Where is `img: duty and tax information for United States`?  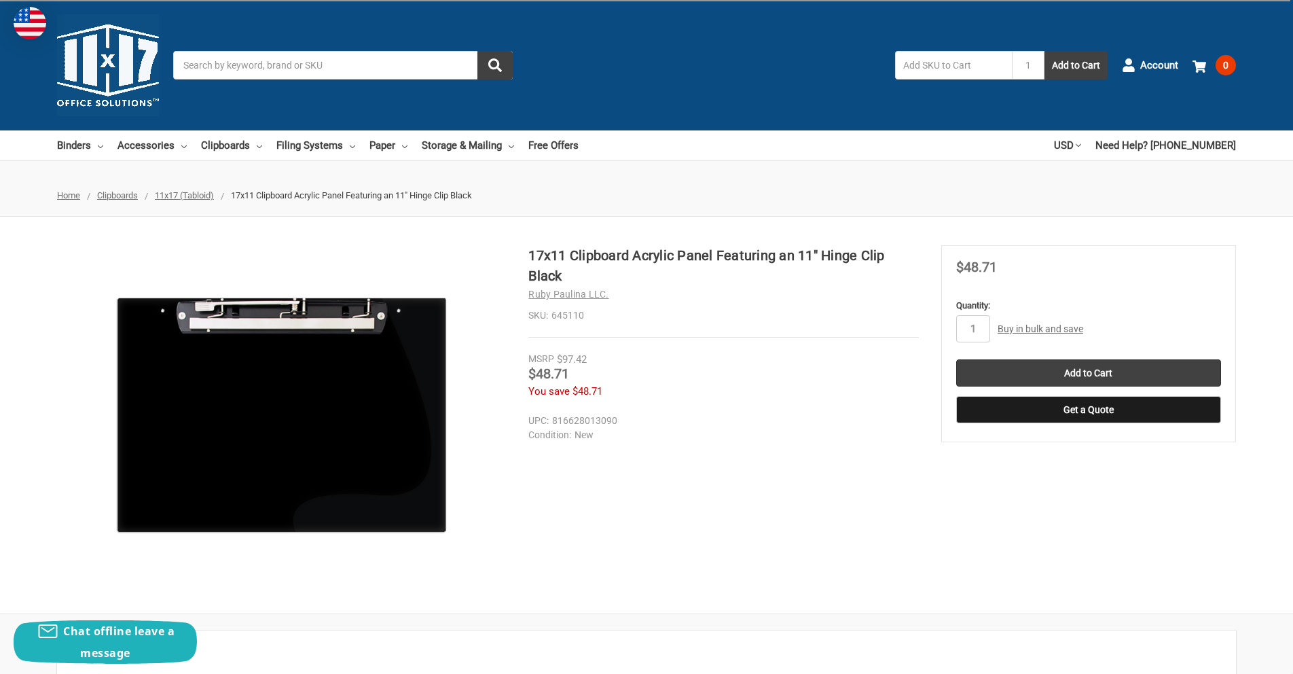 img: duty and tax information for United States is located at coordinates (30, 23).